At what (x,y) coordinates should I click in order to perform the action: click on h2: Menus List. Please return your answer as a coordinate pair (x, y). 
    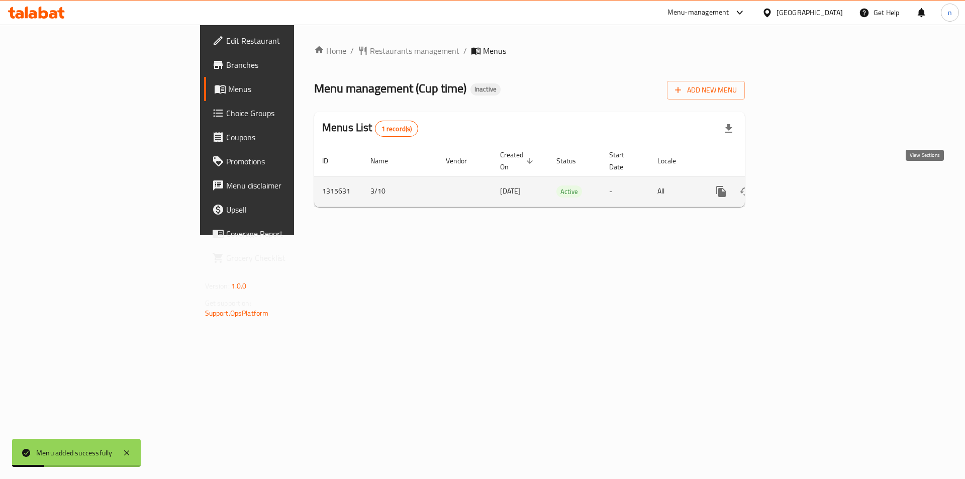
    Looking at the image, I should click on (370, 128).